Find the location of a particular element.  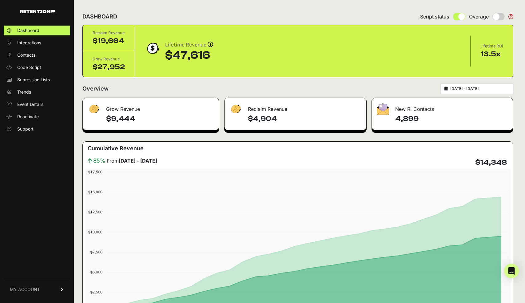

a: Contacts is located at coordinates (37, 55).